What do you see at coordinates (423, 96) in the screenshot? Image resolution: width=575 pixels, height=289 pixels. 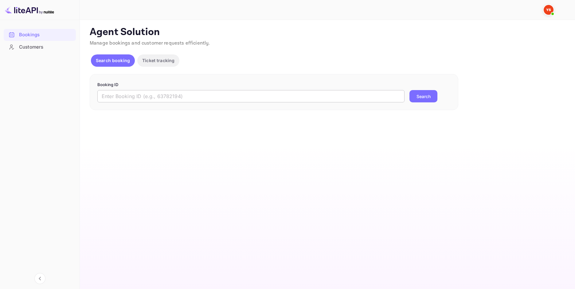 I see `button: Search` at bounding box center [423, 96].